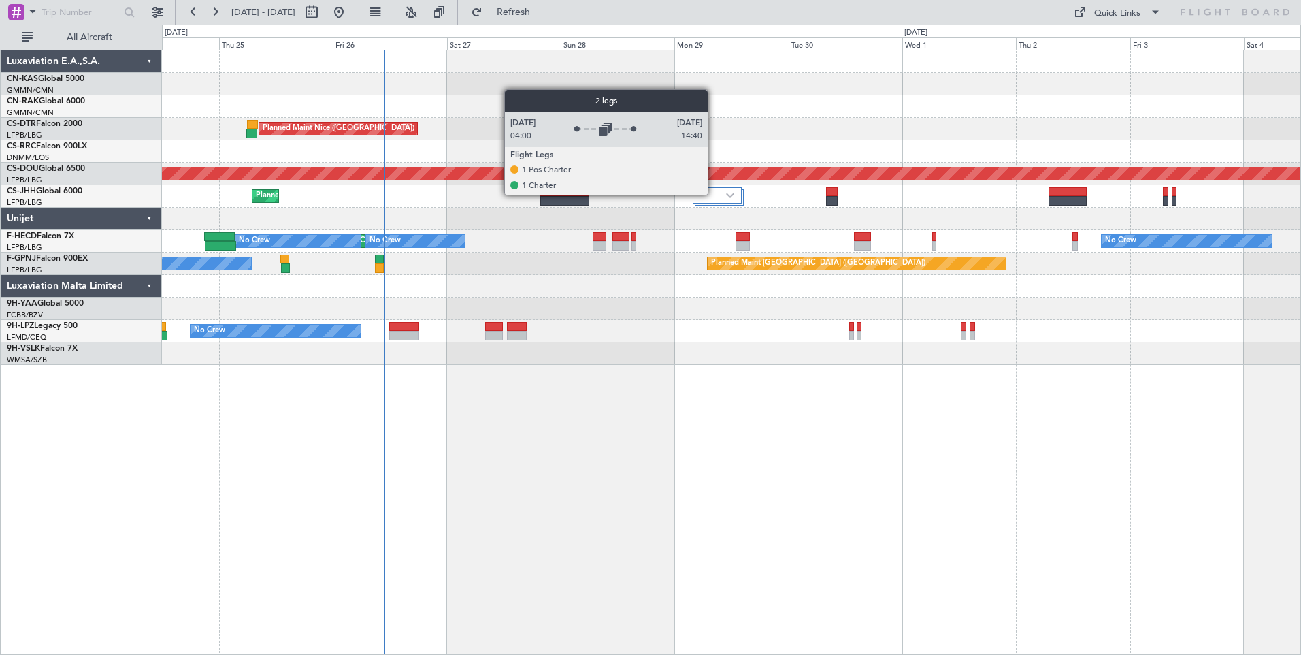  I want to click on a: 9H-VSLKFalcon 7X, so click(42, 348).